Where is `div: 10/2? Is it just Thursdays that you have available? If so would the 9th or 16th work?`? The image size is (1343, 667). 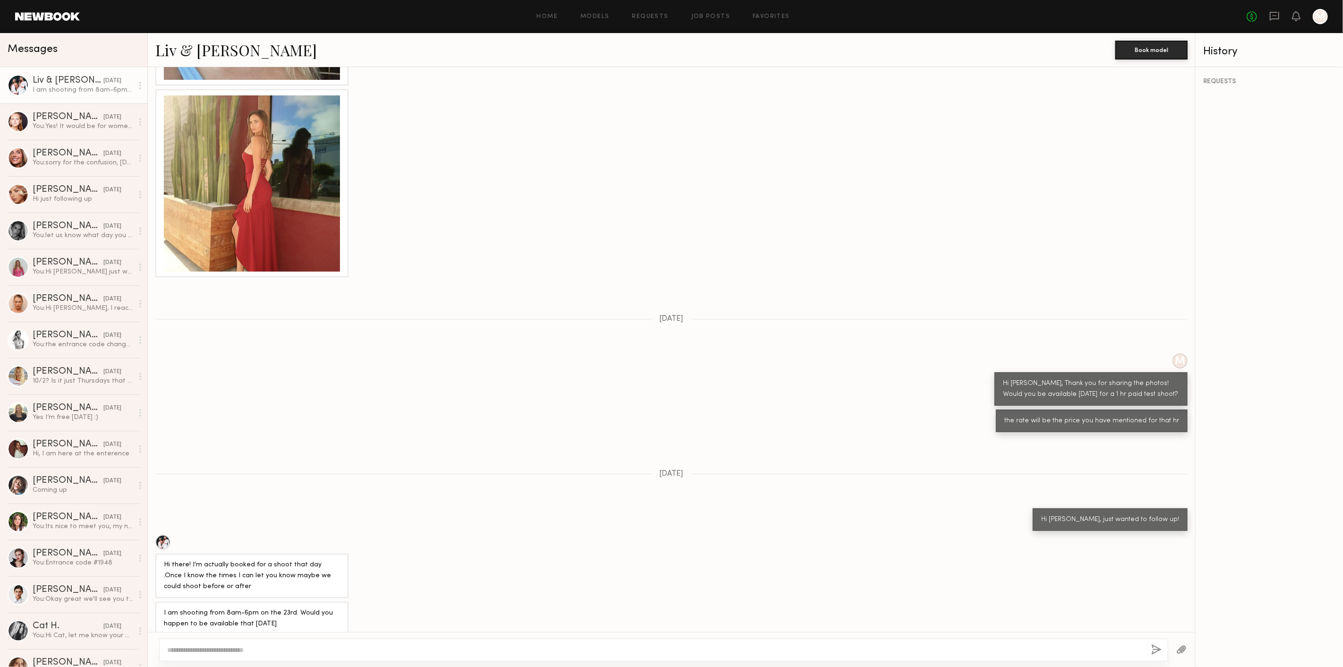 div: 10/2? Is it just Thursdays that you have available? If so would the 9th or 16th work? is located at coordinates (83, 381).